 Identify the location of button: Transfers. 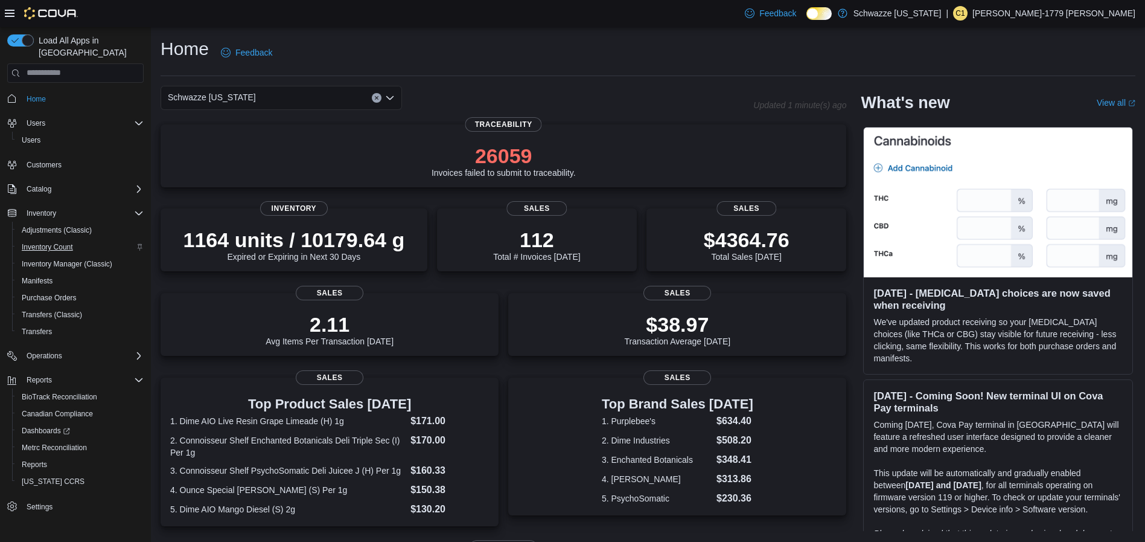
(80, 331).